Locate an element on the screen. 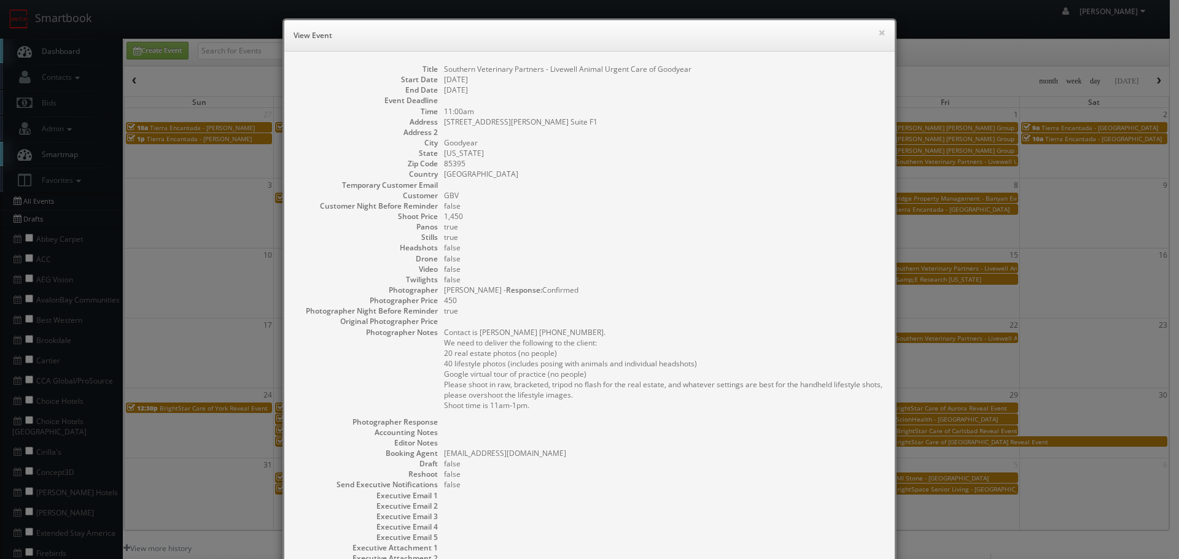 The height and width of the screenshot is (559, 1179). dt: Original Photographer Price is located at coordinates (367, 321).